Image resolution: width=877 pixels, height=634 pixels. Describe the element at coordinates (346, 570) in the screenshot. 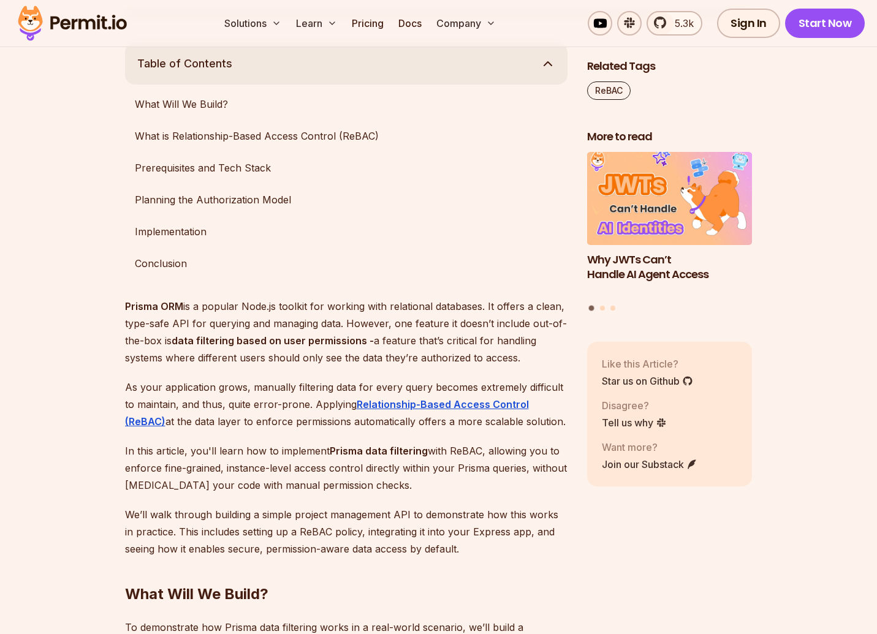

I see `h2: What Will We Build?` at that location.